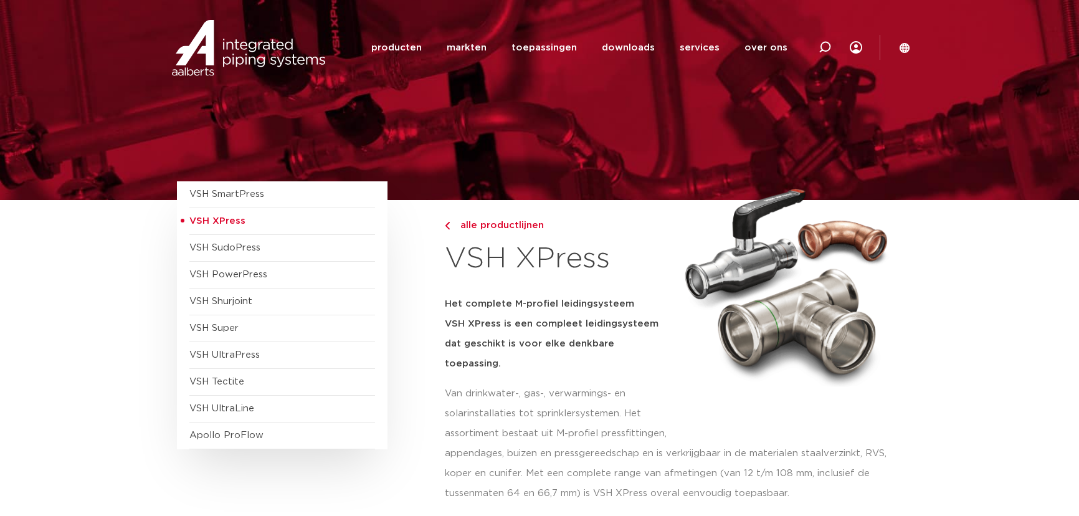 The image size is (1079, 516). What do you see at coordinates (225, 247) in the screenshot?
I see `span: VSH SudoPress` at bounding box center [225, 247].